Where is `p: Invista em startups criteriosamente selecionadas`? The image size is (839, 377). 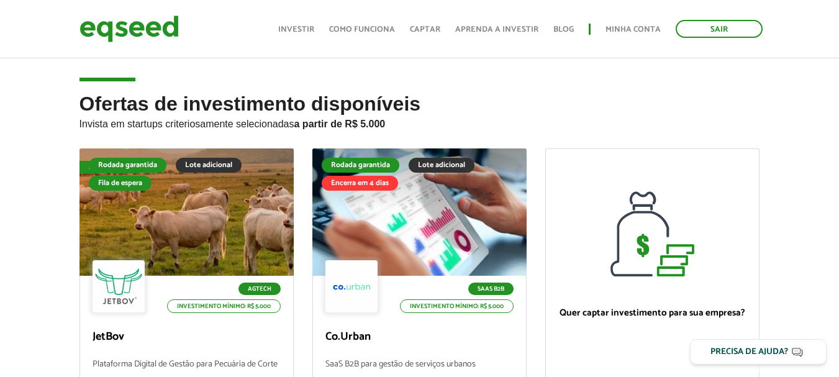 p: Invista em startups criteriosamente selecionadas is located at coordinates (420, 122).